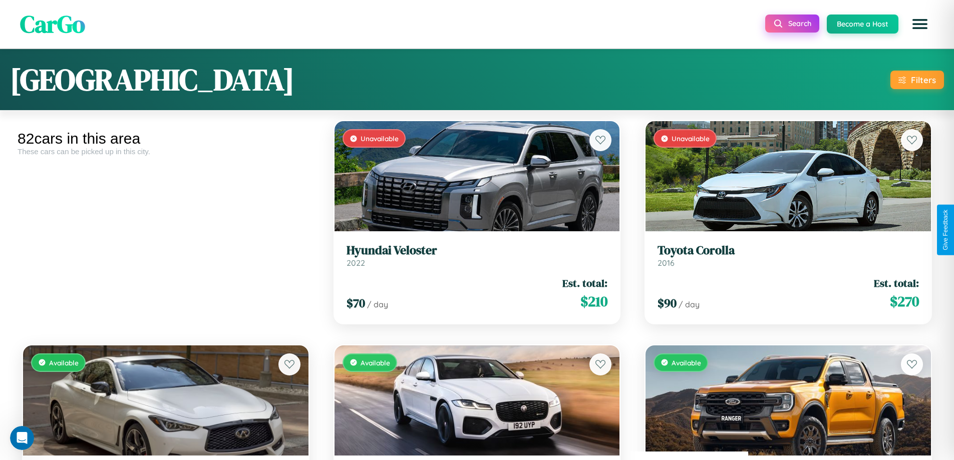 The height and width of the screenshot is (460, 954). Describe the element at coordinates (166, 139) in the screenshot. I see `div: 82 cars in this area` at that location.